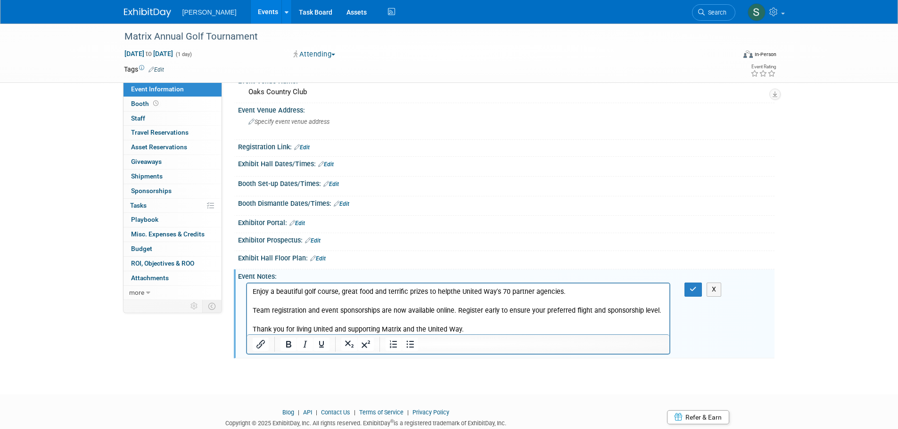  What do you see at coordinates (145, 220) in the screenshot?
I see `span: Playbook` at bounding box center [145, 220].